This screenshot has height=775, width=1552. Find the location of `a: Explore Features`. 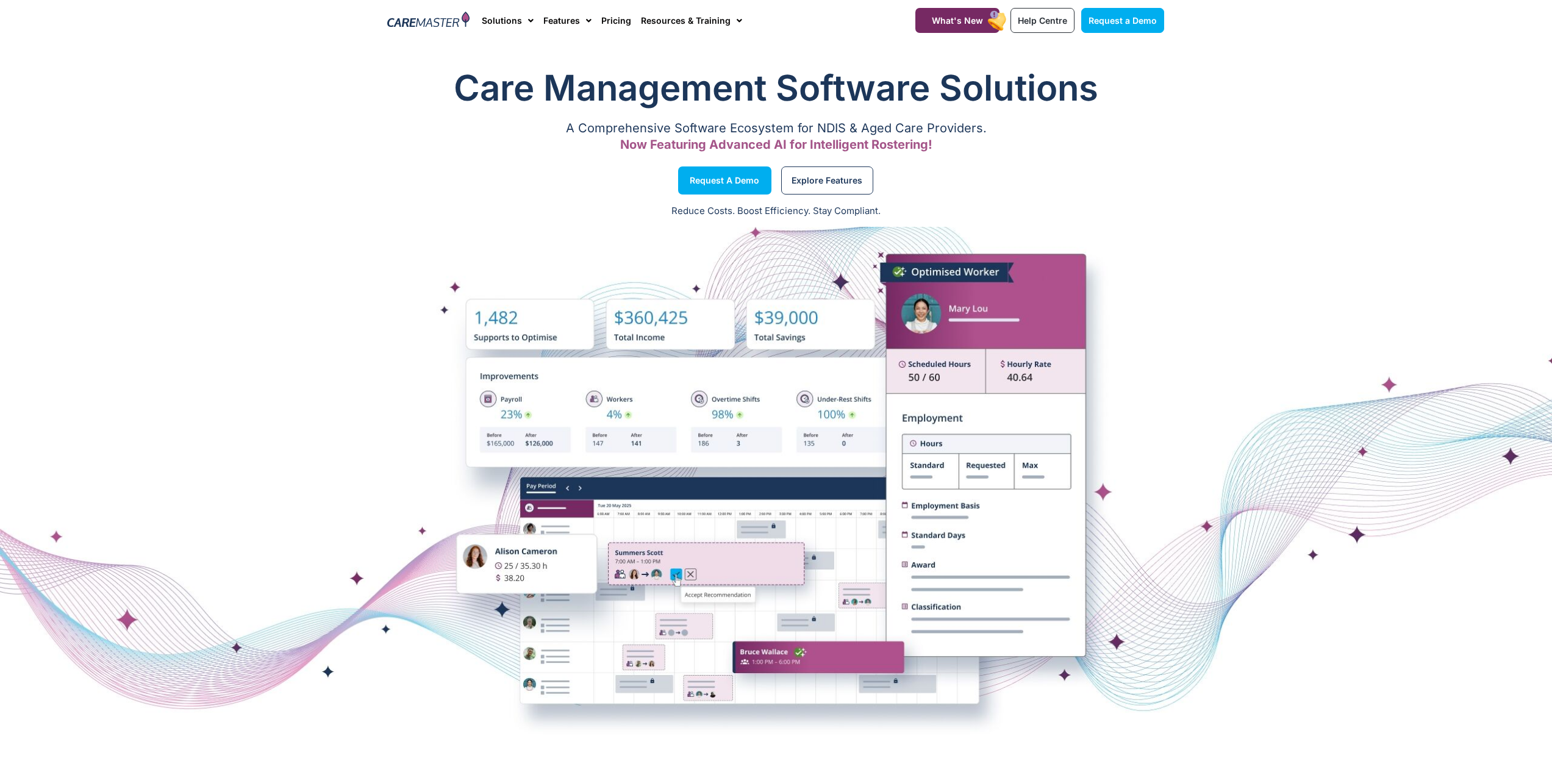

a: Explore Features is located at coordinates (827, 180).